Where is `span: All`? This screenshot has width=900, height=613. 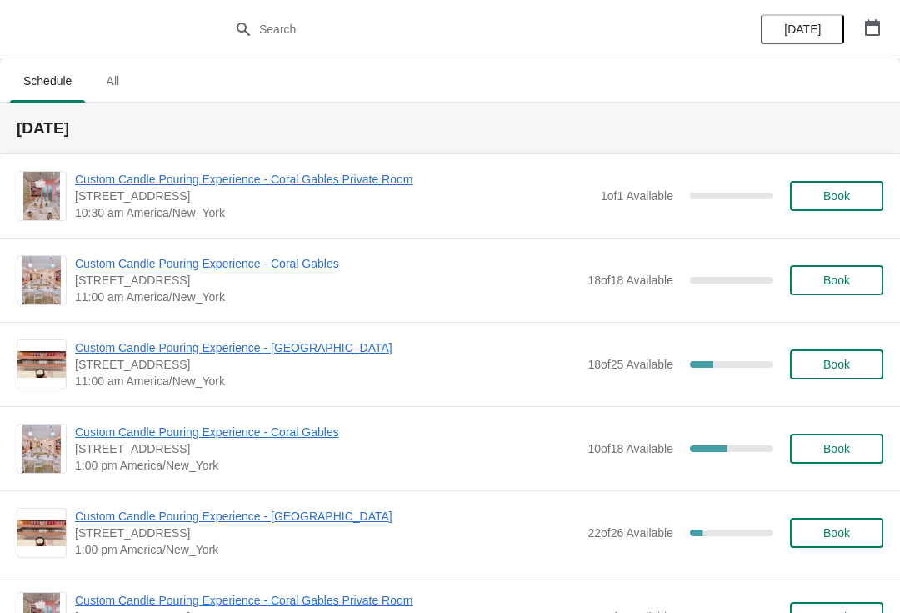 span: All is located at coordinates (113, 81).